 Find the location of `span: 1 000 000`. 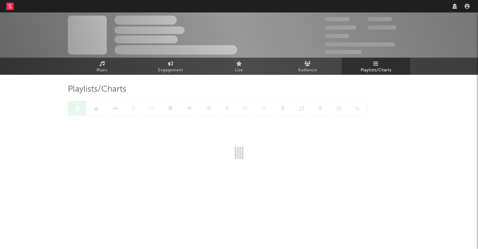

span: 1 000 000 is located at coordinates (382, 27).